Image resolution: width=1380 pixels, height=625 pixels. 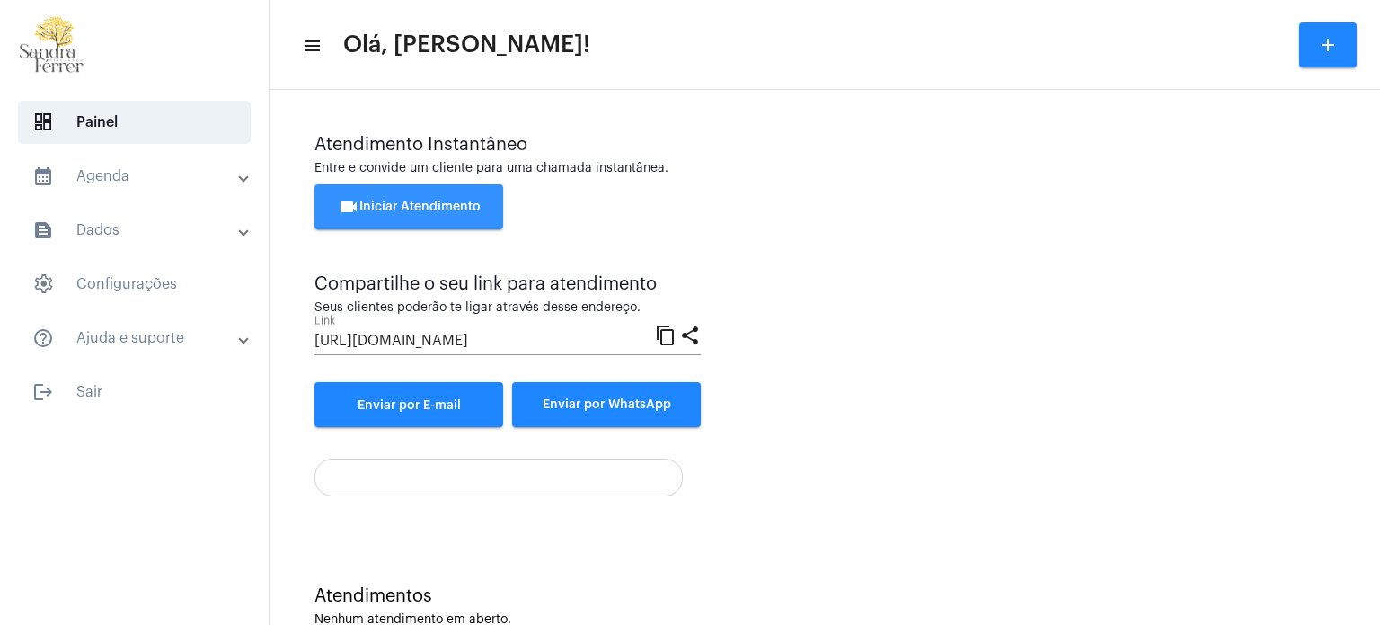 I want to click on button: Iniciar Atendimento, so click(x=409, y=207).